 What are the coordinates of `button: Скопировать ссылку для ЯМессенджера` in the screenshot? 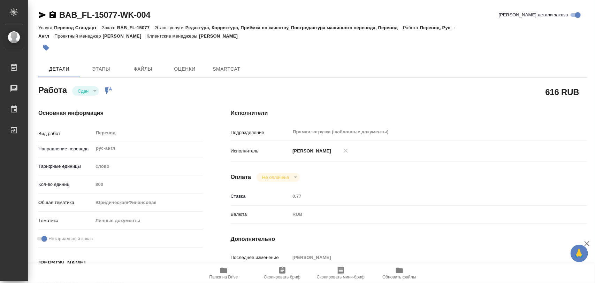 It's located at (43, 15).